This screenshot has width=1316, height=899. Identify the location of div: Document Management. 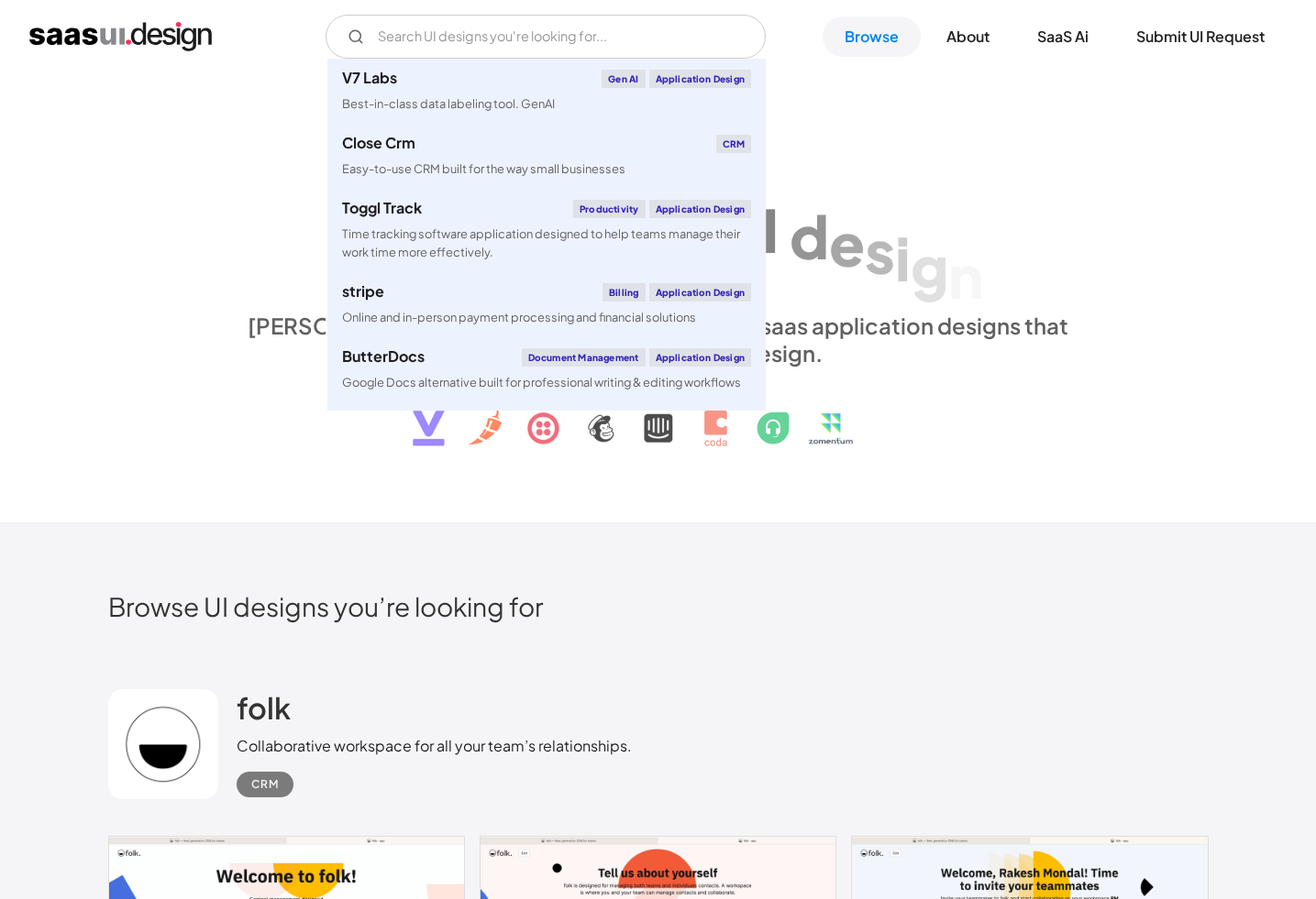
(583, 358).